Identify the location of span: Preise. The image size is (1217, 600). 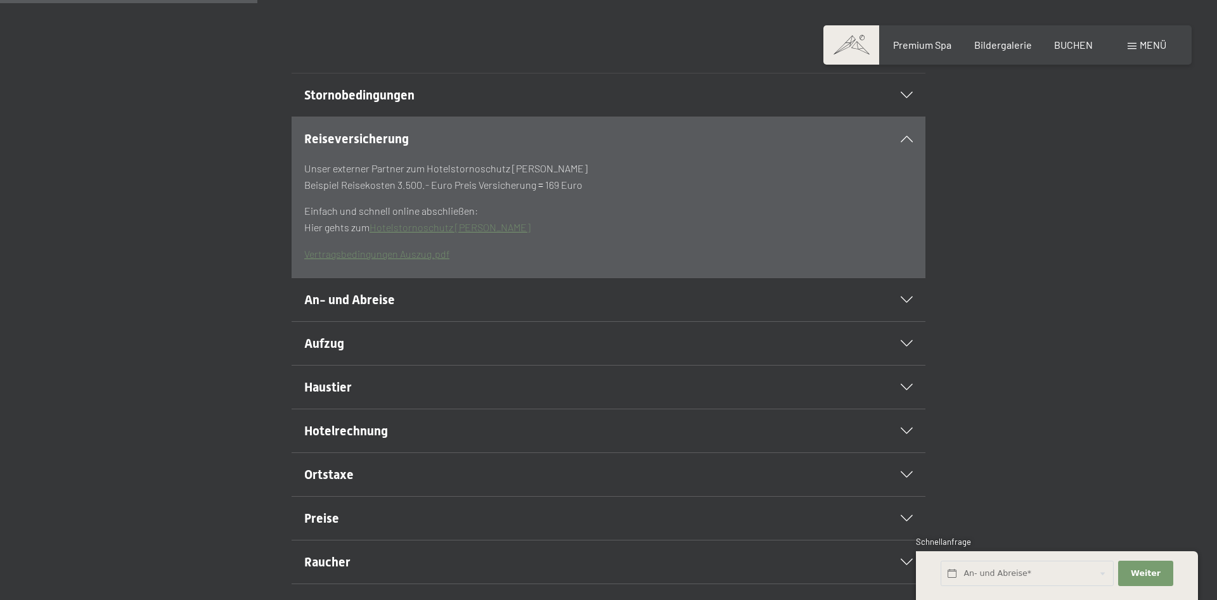
(321, 518).